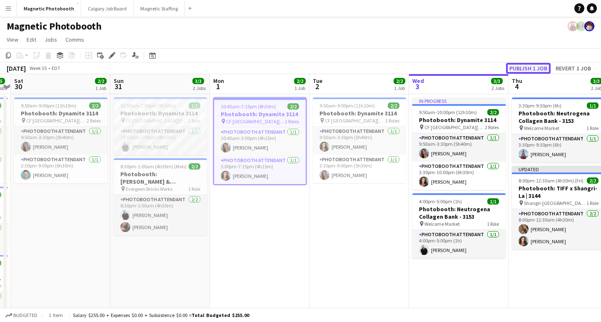 This screenshot has width=601, height=322. Describe the element at coordinates (56, 68) in the screenshot. I see `div: EDT` at that location.